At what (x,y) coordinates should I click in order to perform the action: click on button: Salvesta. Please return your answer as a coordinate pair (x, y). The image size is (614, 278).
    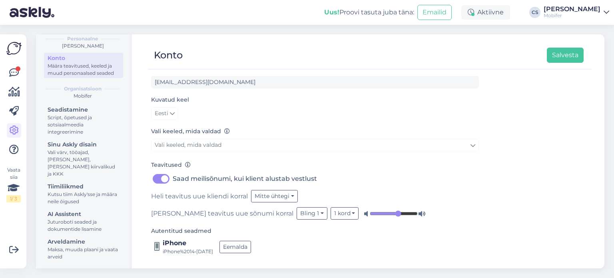
    Looking at the image, I should click on (565, 55).